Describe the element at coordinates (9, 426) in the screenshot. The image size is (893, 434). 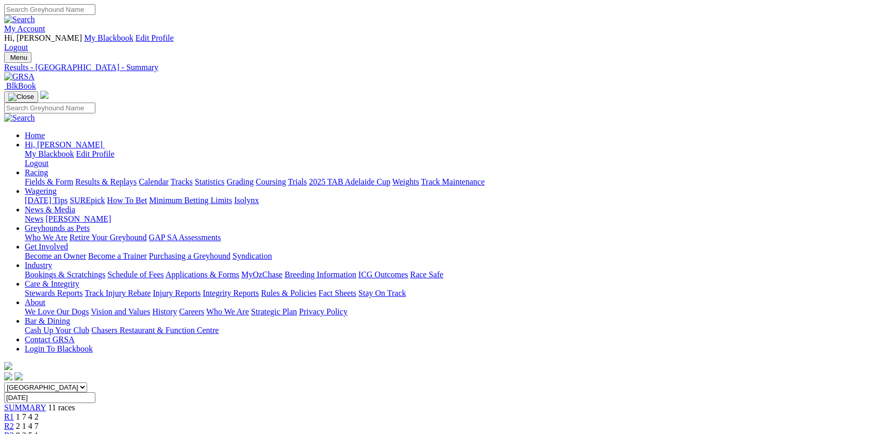
I see `a: R2` at that location.